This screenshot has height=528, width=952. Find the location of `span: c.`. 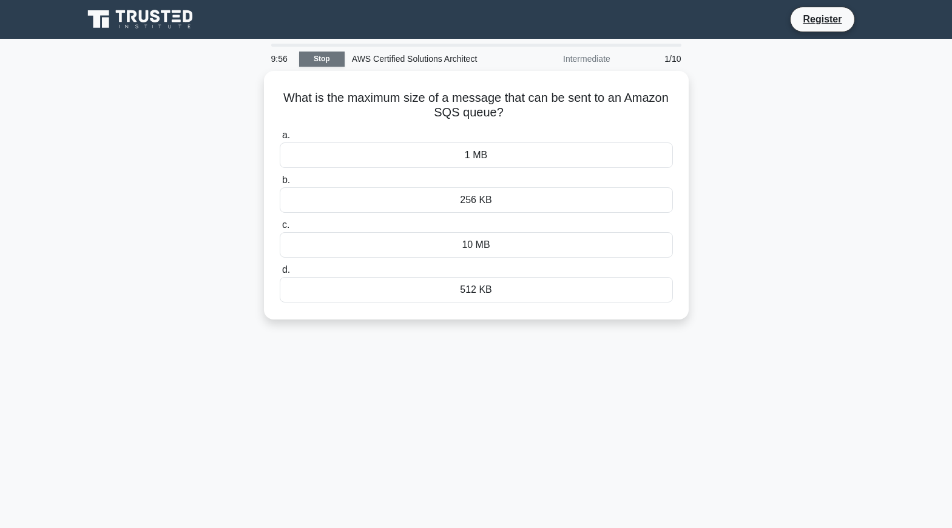

span: c. is located at coordinates (286, 224).